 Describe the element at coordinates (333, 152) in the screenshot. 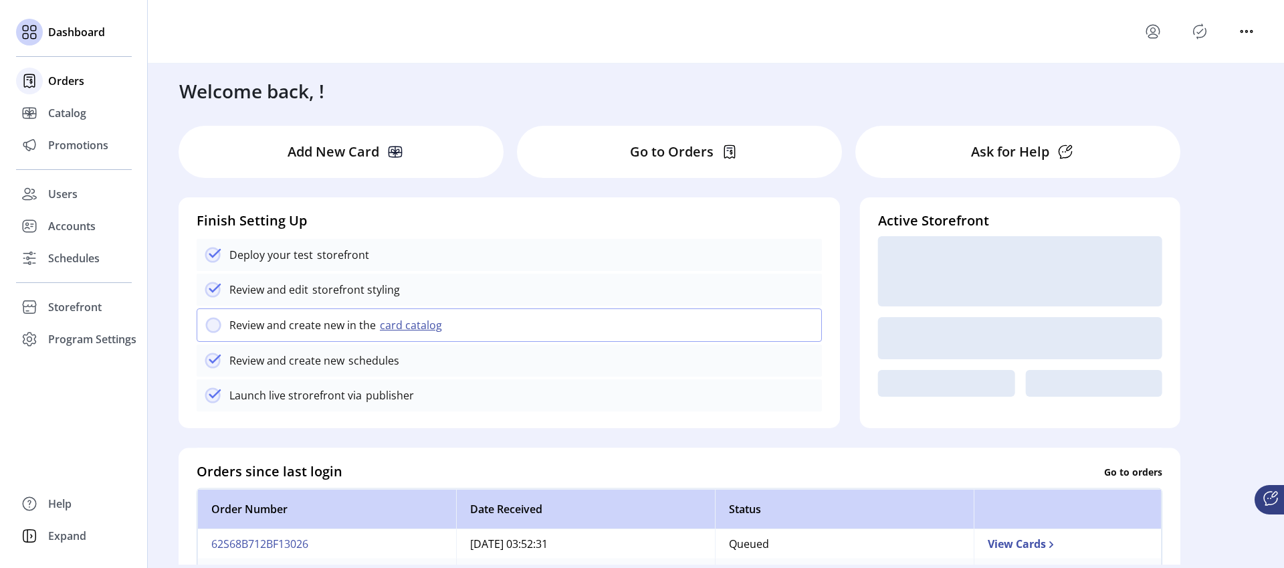

I see `p: Add New Card` at that location.